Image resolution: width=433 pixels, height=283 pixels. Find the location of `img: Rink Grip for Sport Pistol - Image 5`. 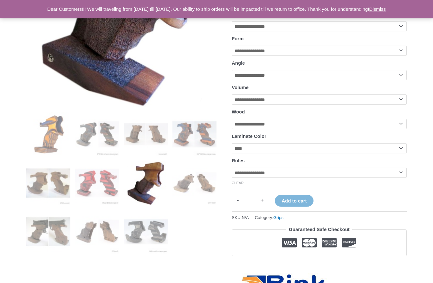

img: Rink Grip for Sport Pistol - Image 5 is located at coordinates (48, 183).